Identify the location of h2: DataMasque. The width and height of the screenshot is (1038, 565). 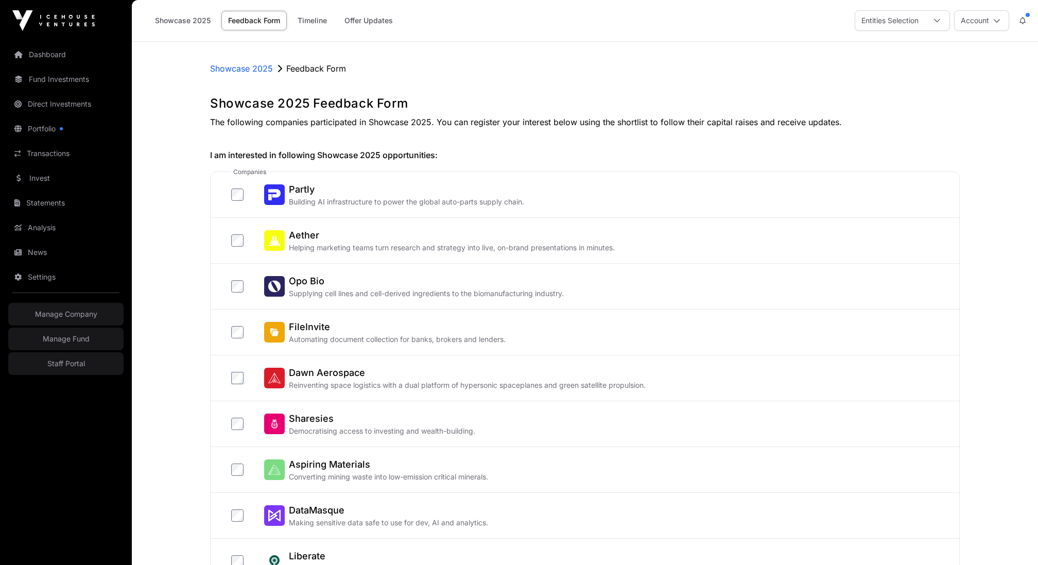
(388, 510).